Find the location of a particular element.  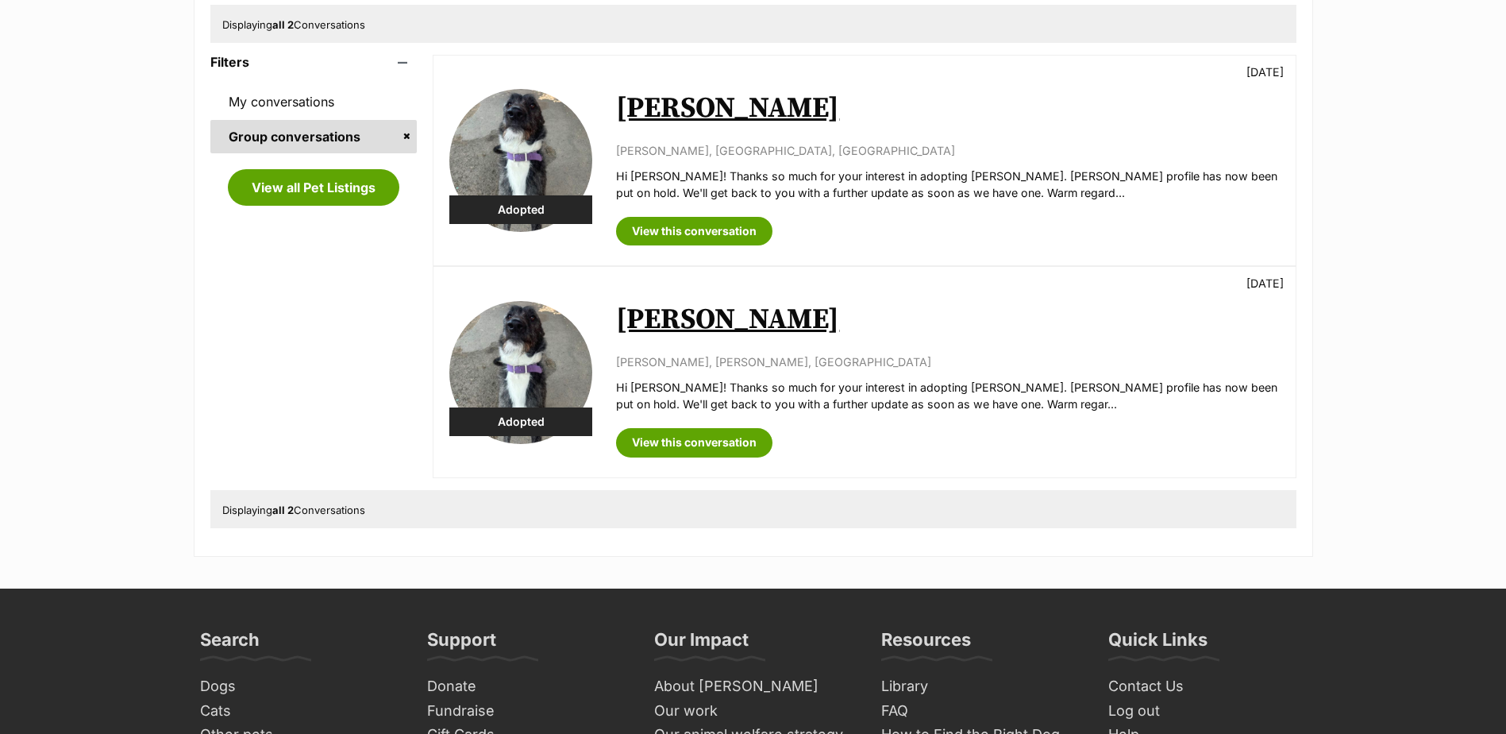

a: View all Pet Listings is located at coordinates (314, 187).